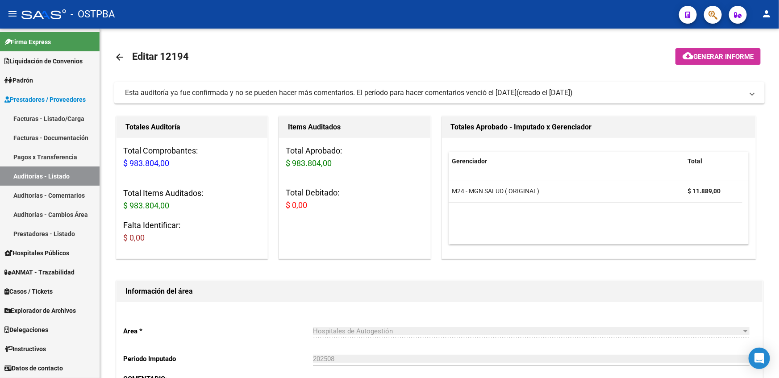  What do you see at coordinates (120, 57) in the screenshot?
I see `mat-icon: arrow_back` at bounding box center [120, 57].